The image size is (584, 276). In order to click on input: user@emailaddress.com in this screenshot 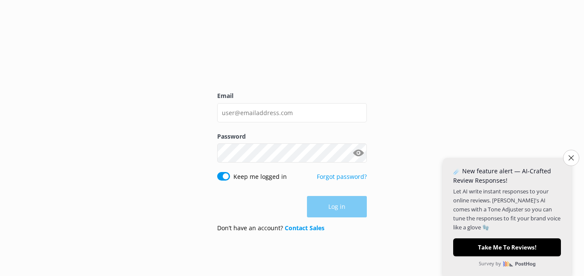, I will do `click(292, 113)`.